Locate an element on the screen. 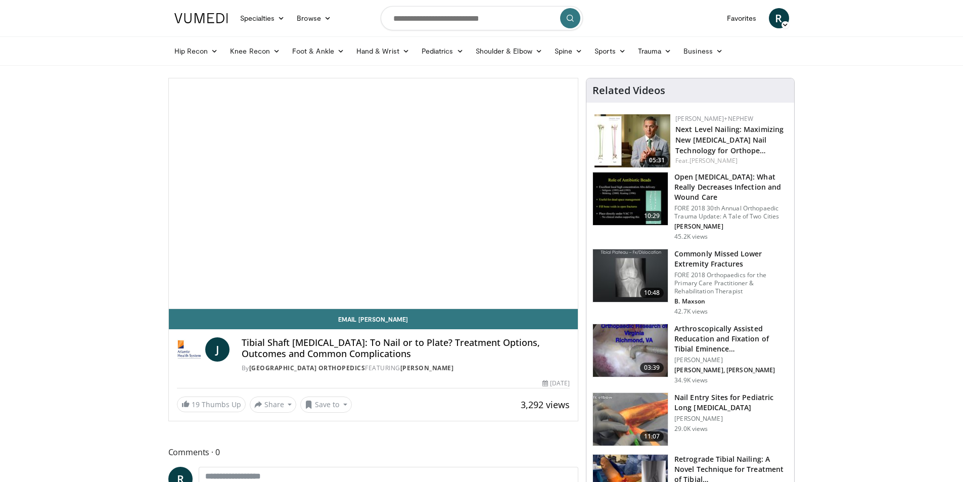 This screenshot has width=963, height=482. p: 34.9K views is located at coordinates (691, 380).